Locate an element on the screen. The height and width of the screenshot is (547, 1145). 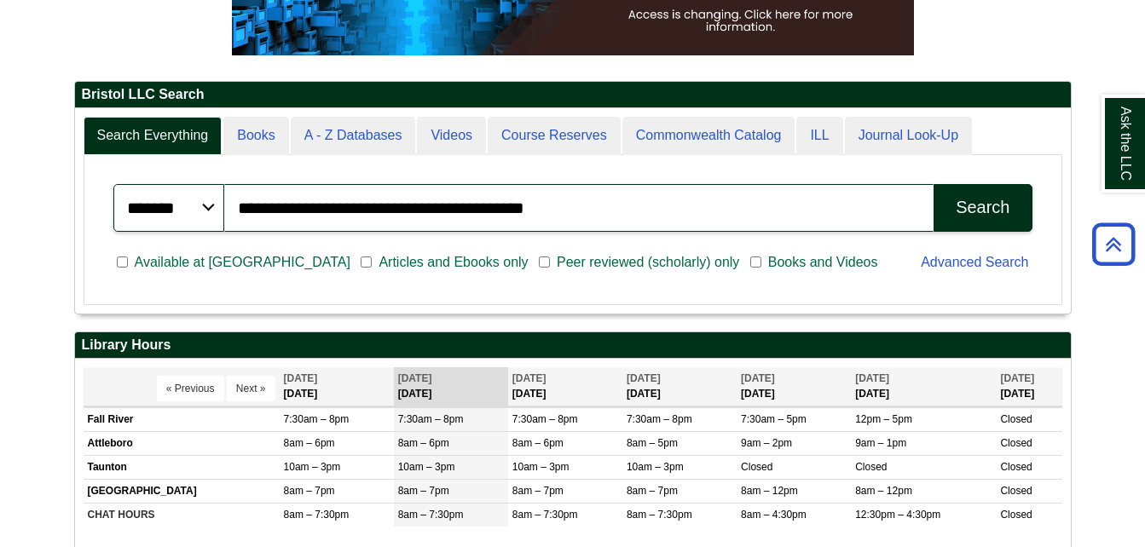
h2: Bristol LLC Search is located at coordinates (573, 95).